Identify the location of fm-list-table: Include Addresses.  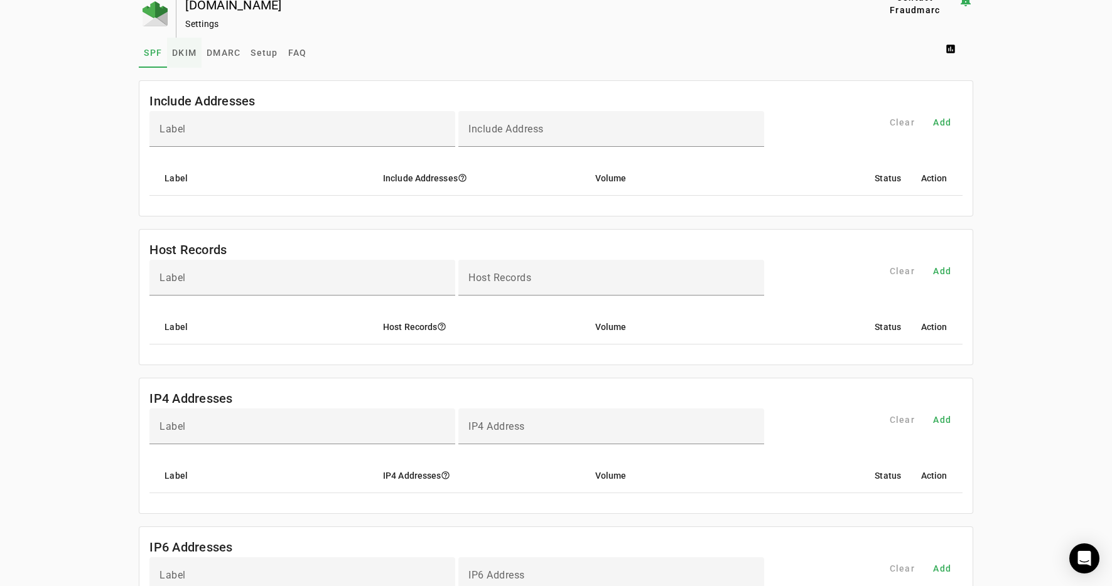
(555, 148).